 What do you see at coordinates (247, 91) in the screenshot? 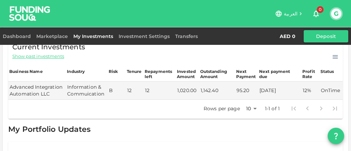
I see `td: 95.20` at bounding box center [247, 91].